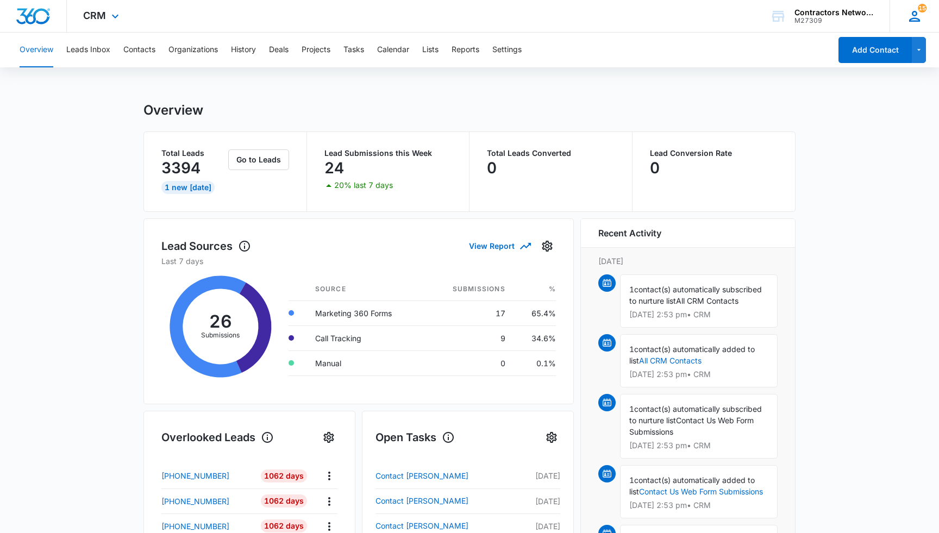 The image size is (939, 533). What do you see at coordinates (366, 338) in the screenshot?
I see `td: Call Tracking` at bounding box center [366, 338].